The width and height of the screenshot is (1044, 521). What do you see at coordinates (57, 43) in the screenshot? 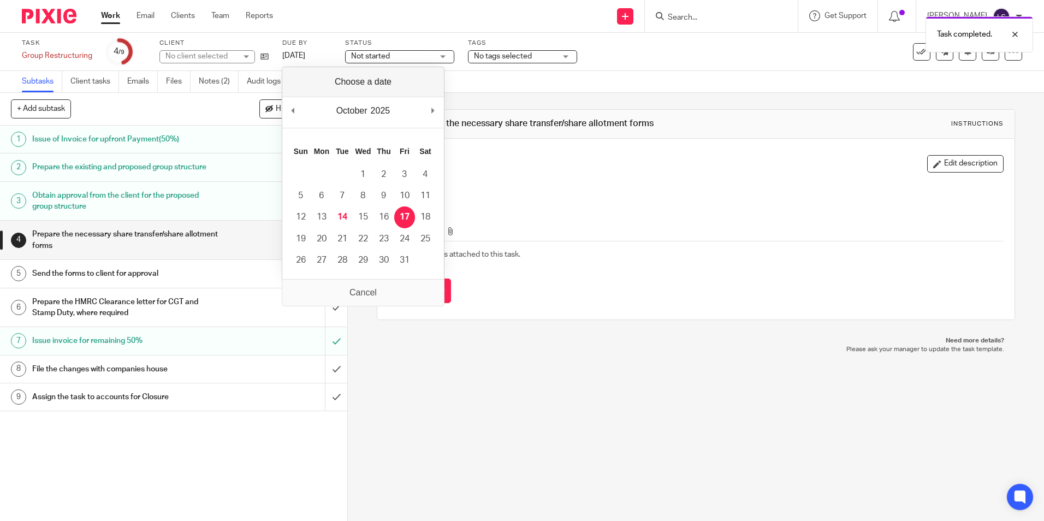
I see `label: Task` at bounding box center [57, 43].